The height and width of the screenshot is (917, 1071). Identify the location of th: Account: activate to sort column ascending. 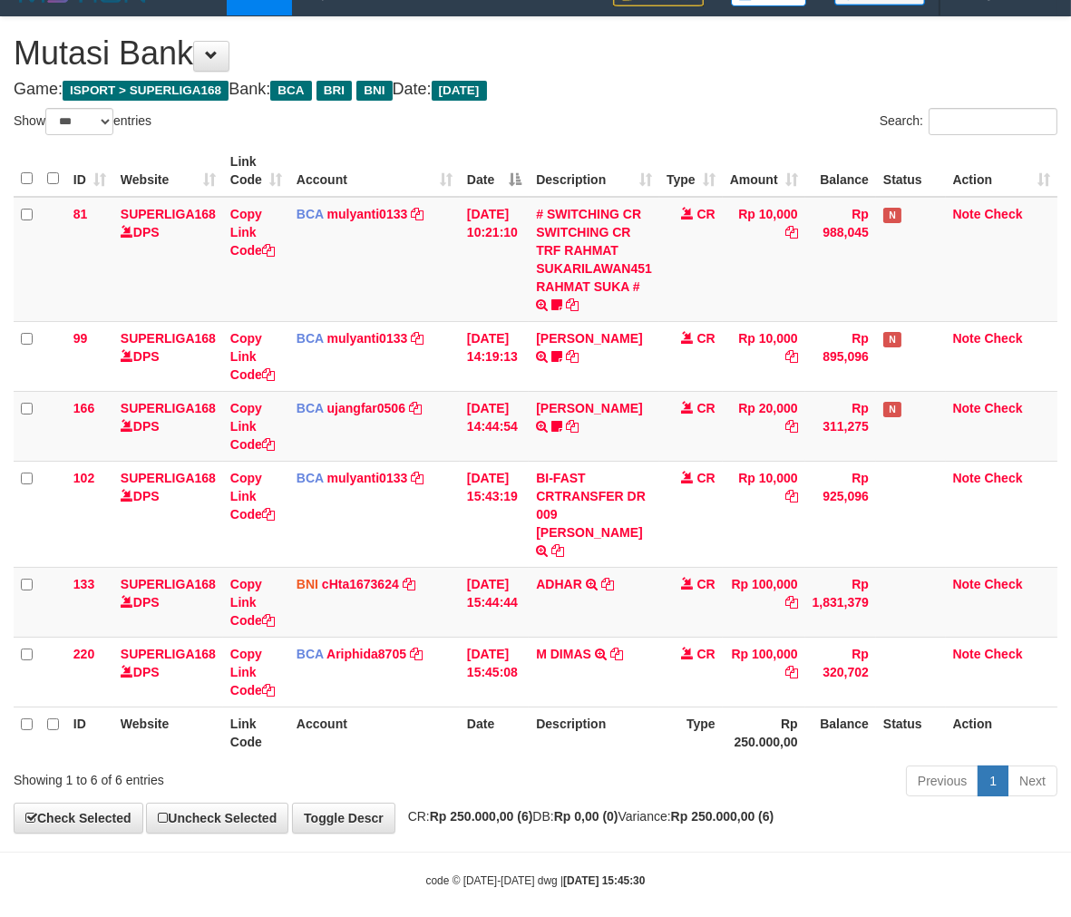
(374, 170).